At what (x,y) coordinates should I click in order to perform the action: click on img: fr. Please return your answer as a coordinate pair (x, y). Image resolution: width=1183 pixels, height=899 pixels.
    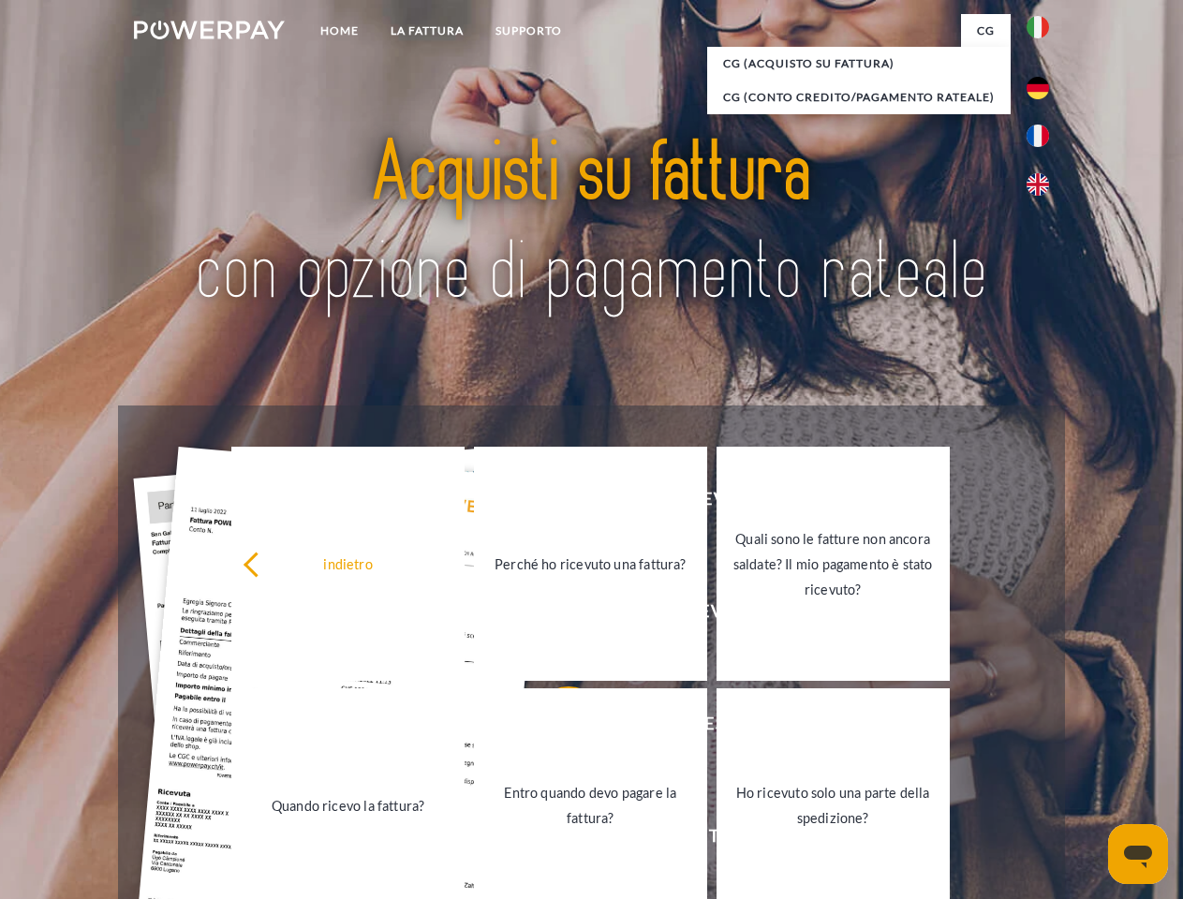
    Looking at the image, I should click on (1038, 136).